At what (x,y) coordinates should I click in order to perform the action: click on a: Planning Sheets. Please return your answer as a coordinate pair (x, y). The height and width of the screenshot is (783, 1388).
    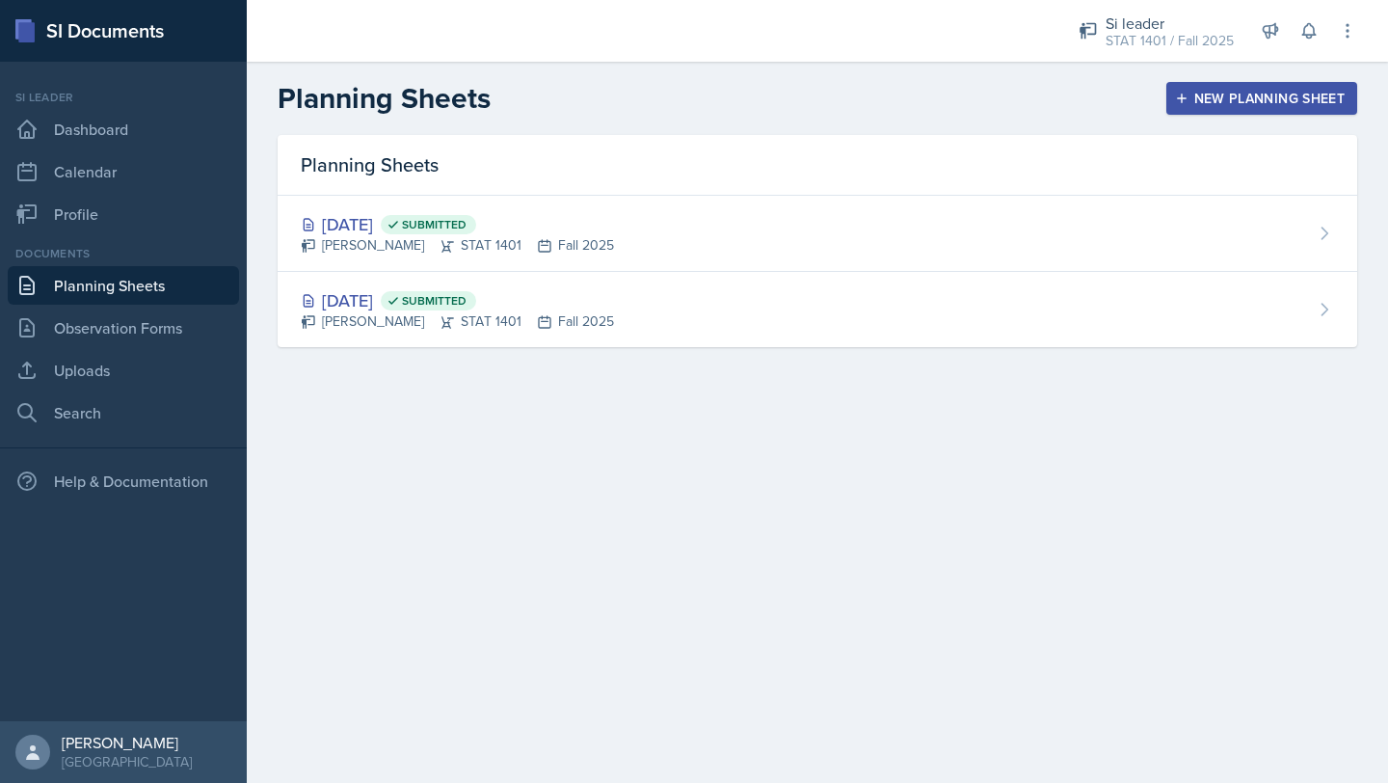
    Looking at the image, I should click on (123, 285).